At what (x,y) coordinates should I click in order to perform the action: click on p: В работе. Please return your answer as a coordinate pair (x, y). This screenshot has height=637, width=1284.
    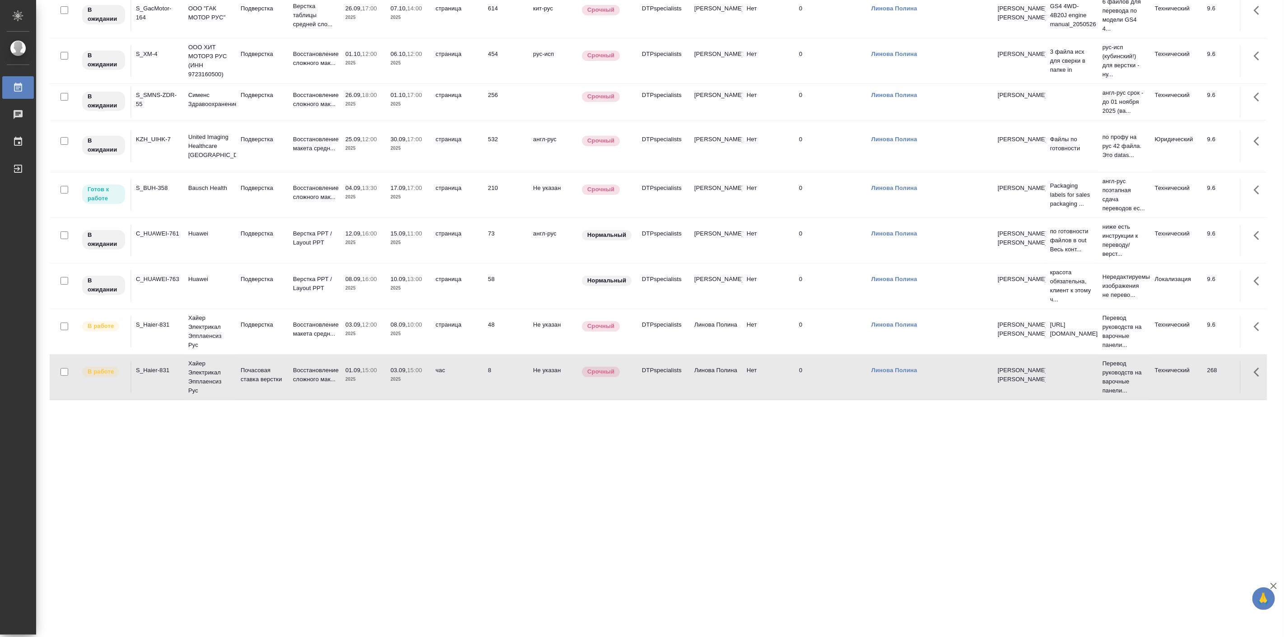
    Looking at the image, I should click on (101, 372).